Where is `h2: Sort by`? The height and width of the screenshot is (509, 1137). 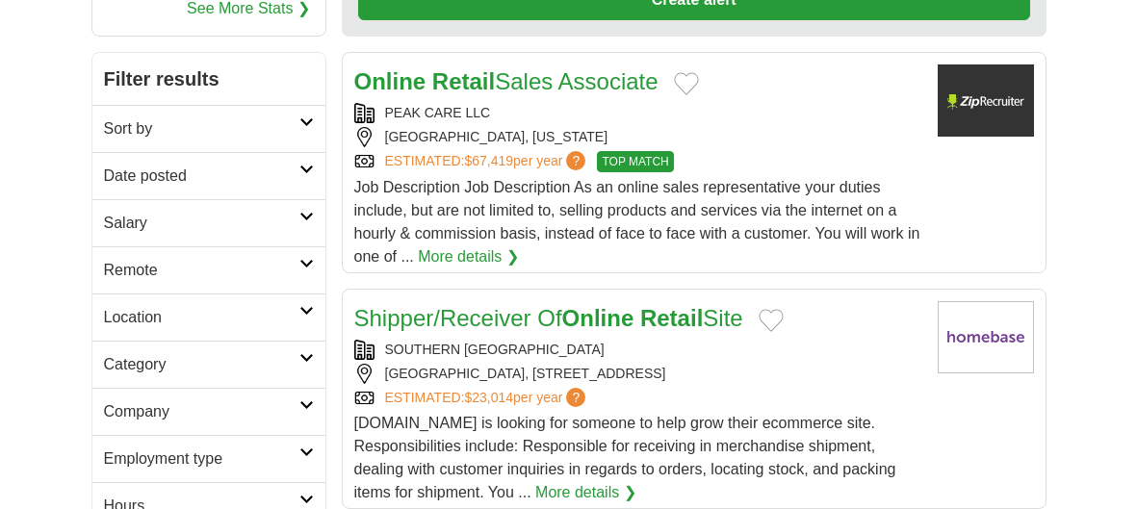 h2: Sort by is located at coordinates (201, 129).